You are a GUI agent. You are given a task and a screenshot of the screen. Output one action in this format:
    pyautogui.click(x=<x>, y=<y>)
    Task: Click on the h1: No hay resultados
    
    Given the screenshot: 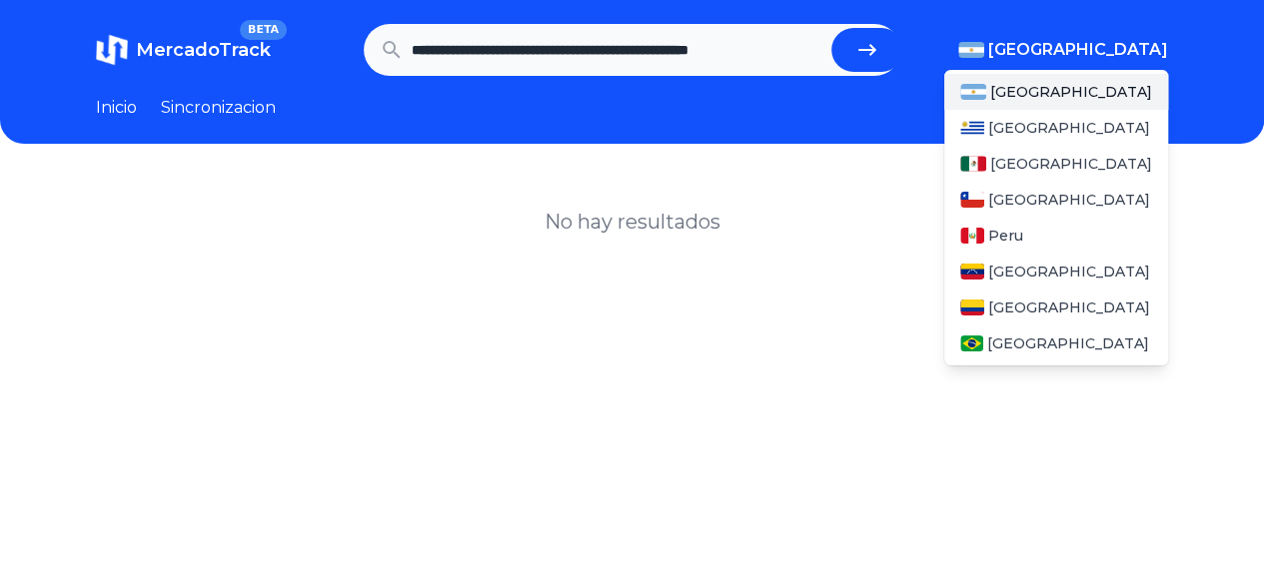 What is the action you would take?
    pyautogui.click(x=632, y=222)
    